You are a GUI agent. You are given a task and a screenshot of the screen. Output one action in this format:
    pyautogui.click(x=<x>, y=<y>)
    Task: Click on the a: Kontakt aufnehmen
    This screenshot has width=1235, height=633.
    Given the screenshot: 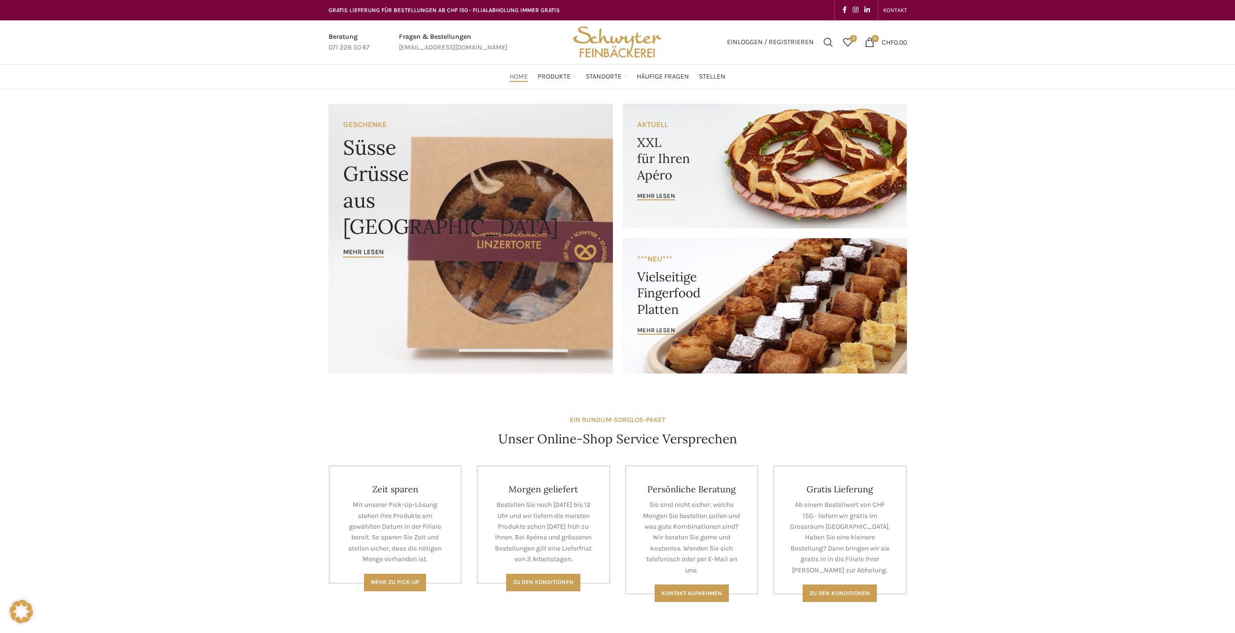 What is the action you would take?
    pyautogui.click(x=692, y=594)
    